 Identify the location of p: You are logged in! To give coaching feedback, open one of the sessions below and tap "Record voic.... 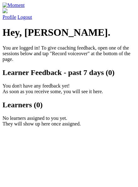
(69, 54).